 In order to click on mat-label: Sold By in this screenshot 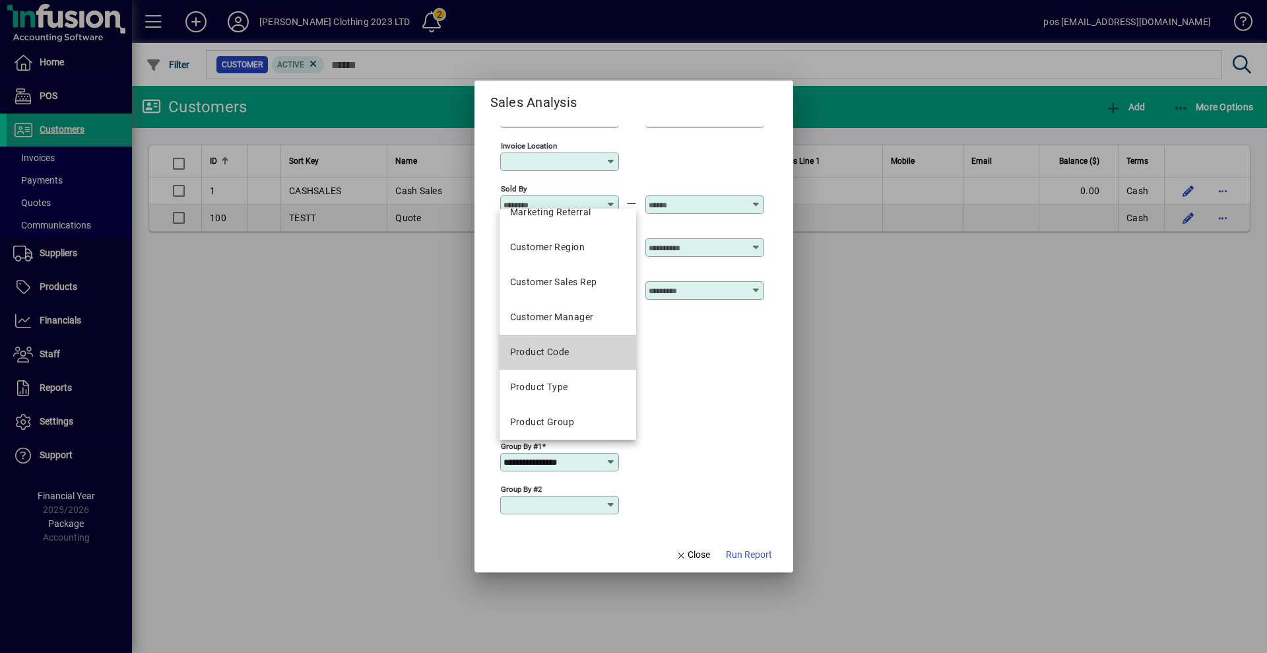, I will do `click(513, 189)`.